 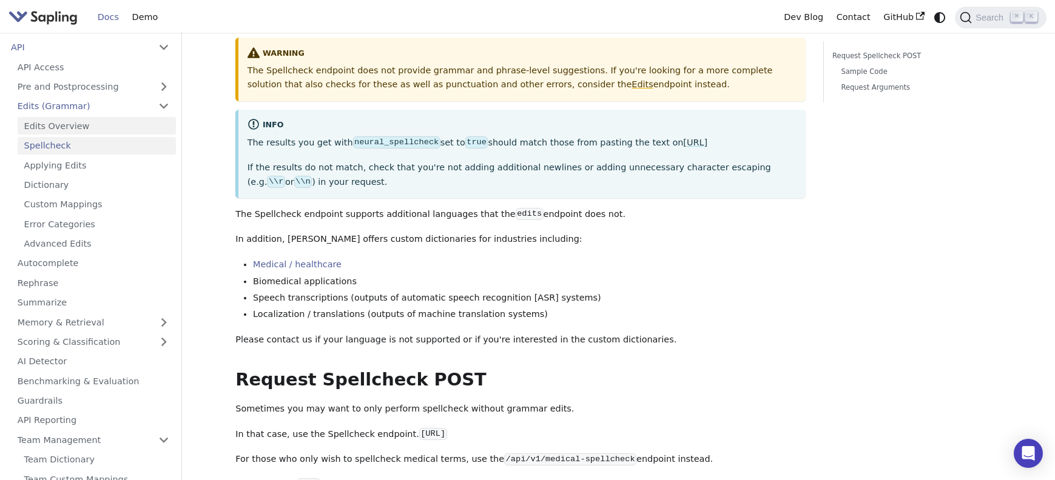 What do you see at coordinates (93, 381) in the screenshot?
I see `a: Benchmarking & Evaluation` at bounding box center [93, 381].